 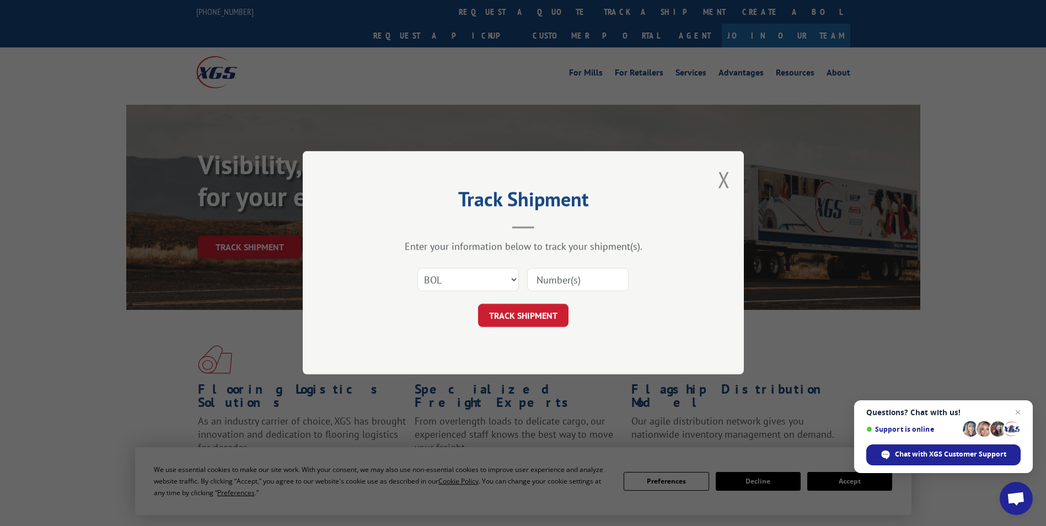 I want to click on button: TRACK SHIPMENT, so click(x=523, y=316).